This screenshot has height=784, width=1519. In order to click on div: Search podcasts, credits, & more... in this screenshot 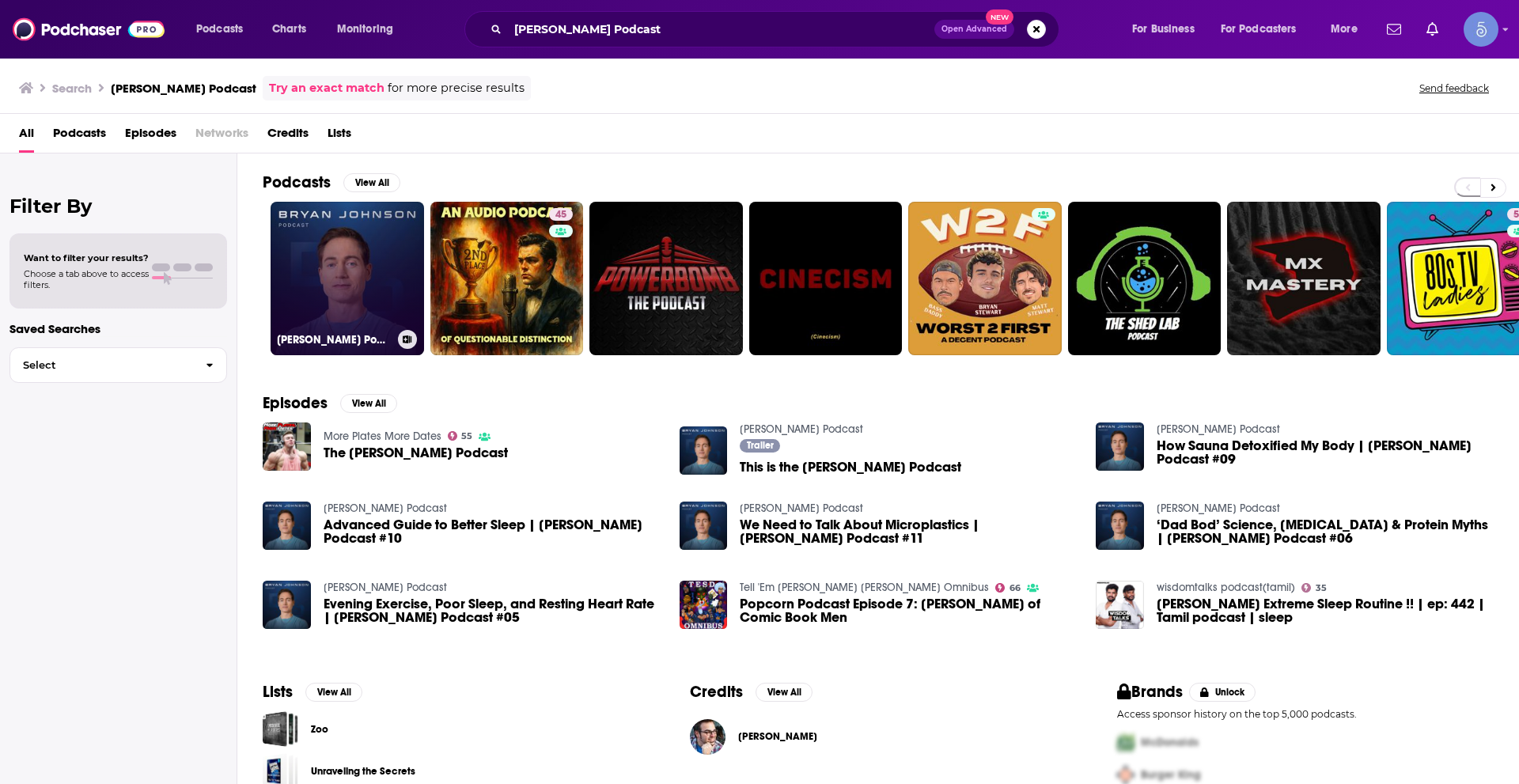, I will do `click(777, 29)`.